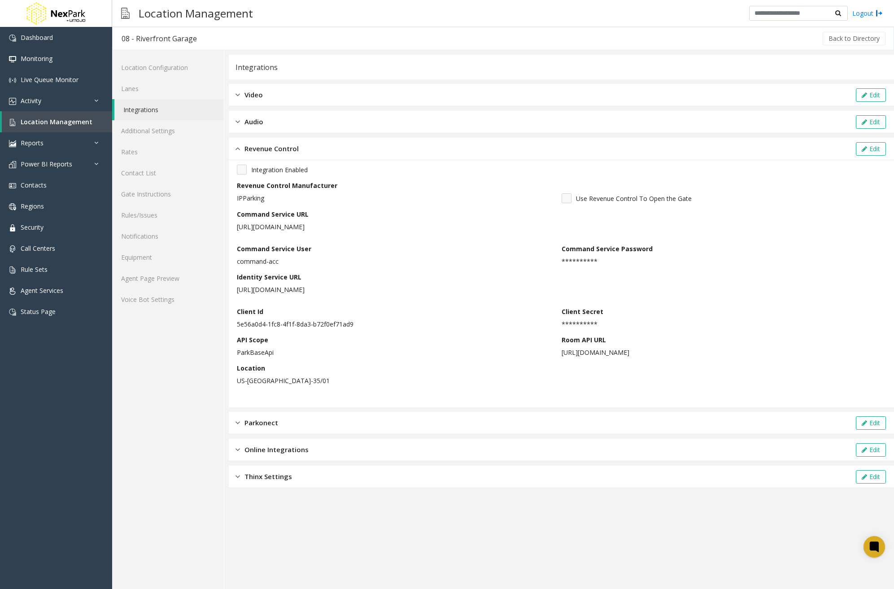 The width and height of the screenshot is (894, 589). What do you see at coordinates (251, 368) in the screenshot?
I see `label: Location` at bounding box center [251, 368].